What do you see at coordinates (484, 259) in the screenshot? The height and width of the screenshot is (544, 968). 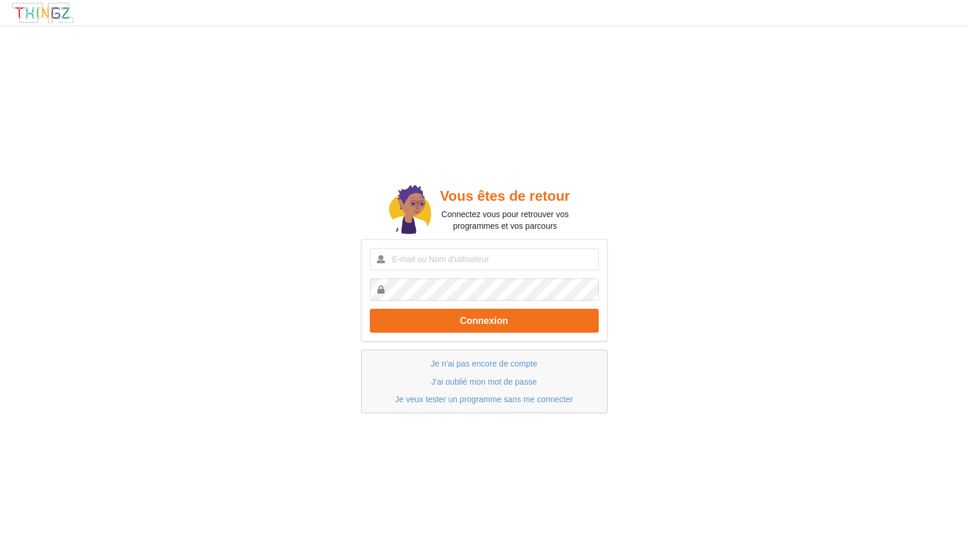 I see `input: E-mail ou Nom d'utilisateur` at bounding box center [484, 259].